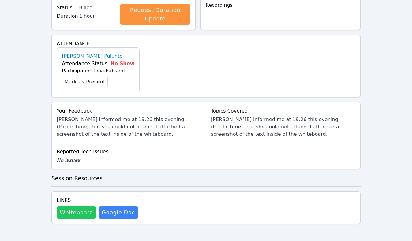 The width and height of the screenshot is (412, 241). I want to click on h3: Session Resources, so click(206, 179).